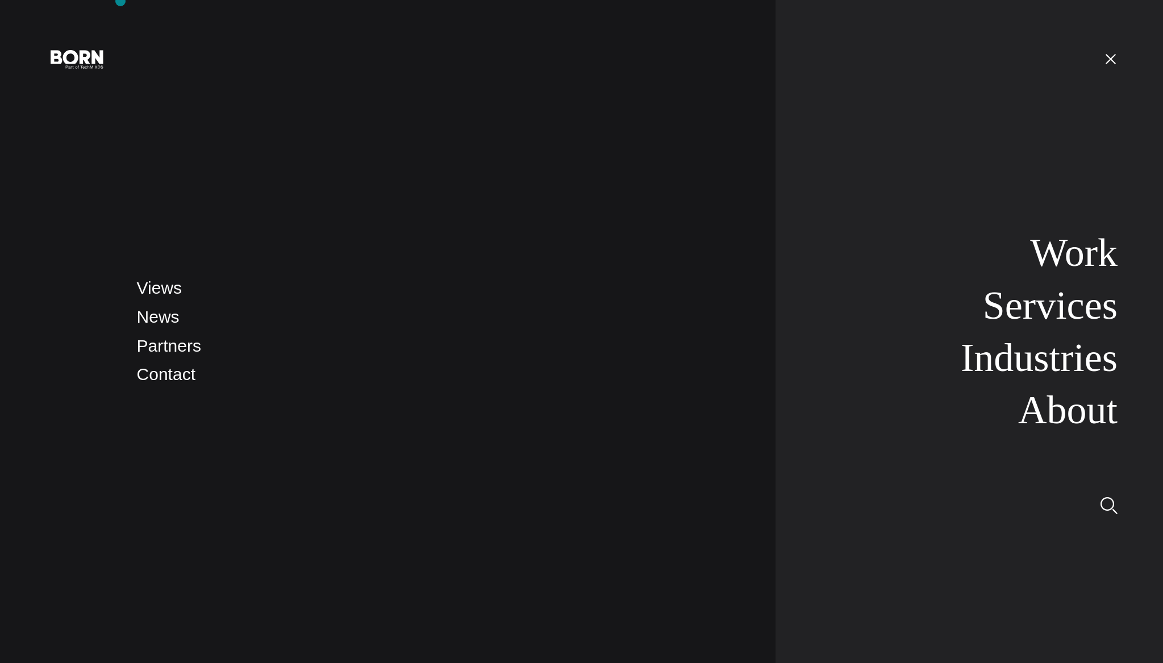  What do you see at coordinates (158, 317) in the screenshot?
I see `a: News` at bounding box center [158, 317].